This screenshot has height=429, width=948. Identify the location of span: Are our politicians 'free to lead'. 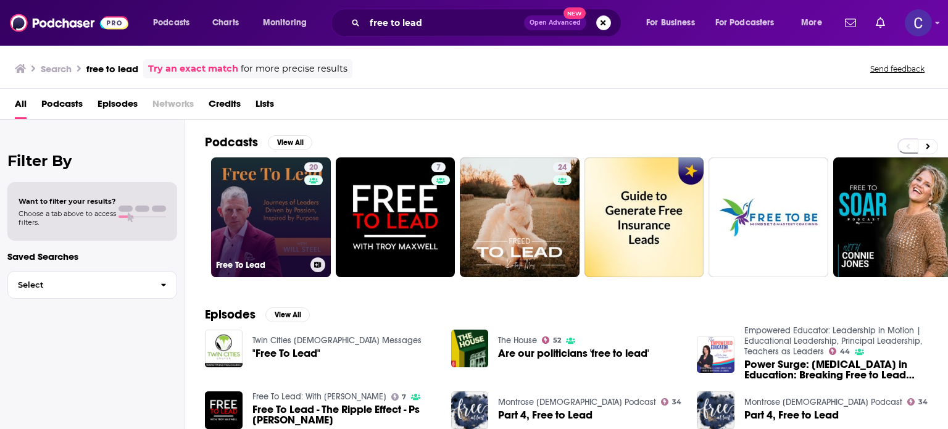
(574, 353).